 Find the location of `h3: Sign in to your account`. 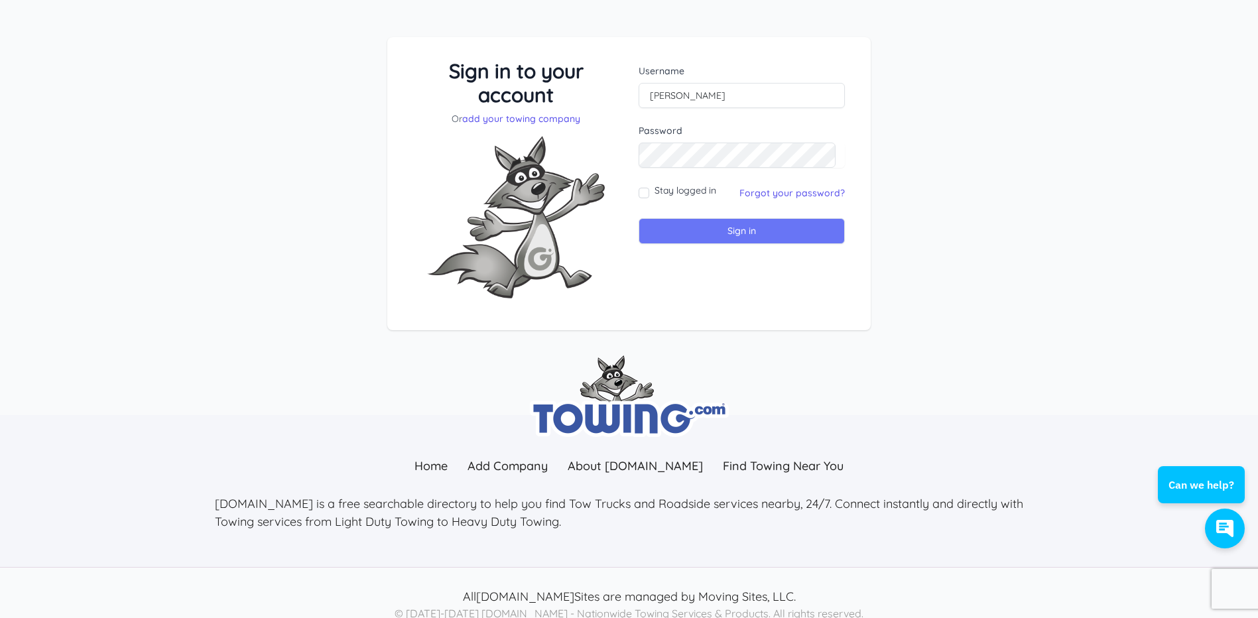

h3: Sign in to your account is located at coordinates (516, 83).